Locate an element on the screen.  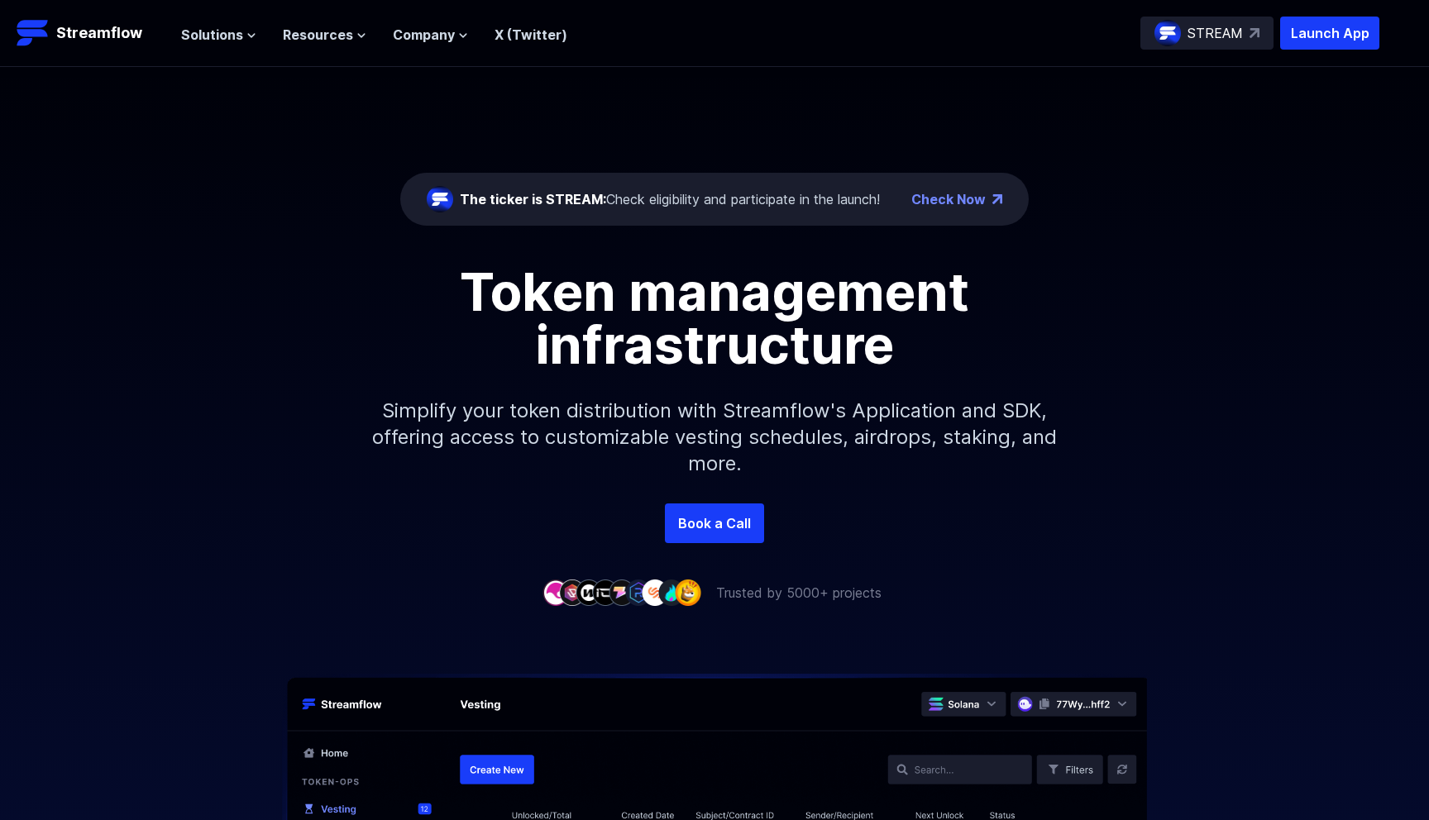
h1: Token management infrastructure is located at coordinates (715, 318).